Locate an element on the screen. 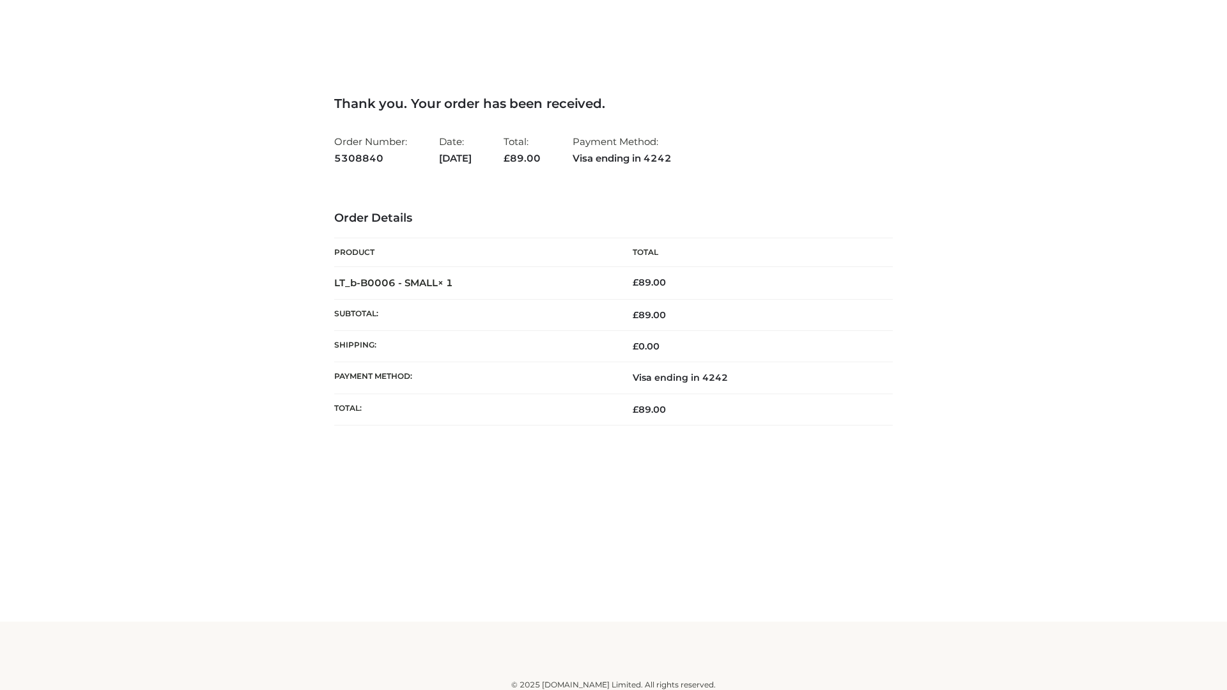 The width and height of the screenshot is (1227, 690). li: Payment Method: is located at coordinates (622, 149).